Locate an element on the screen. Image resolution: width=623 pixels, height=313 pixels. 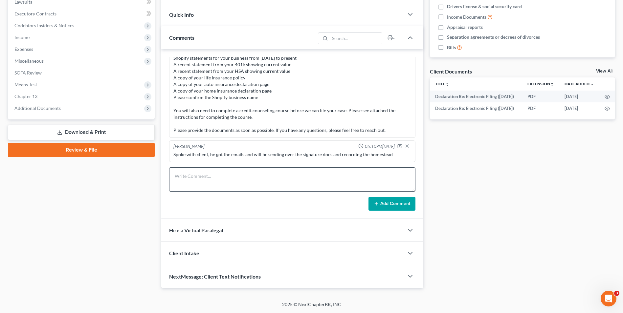
div: email to client We will need the following documents for your bankruptcy case: A picture of your ... is located at coordinates (292, 75).